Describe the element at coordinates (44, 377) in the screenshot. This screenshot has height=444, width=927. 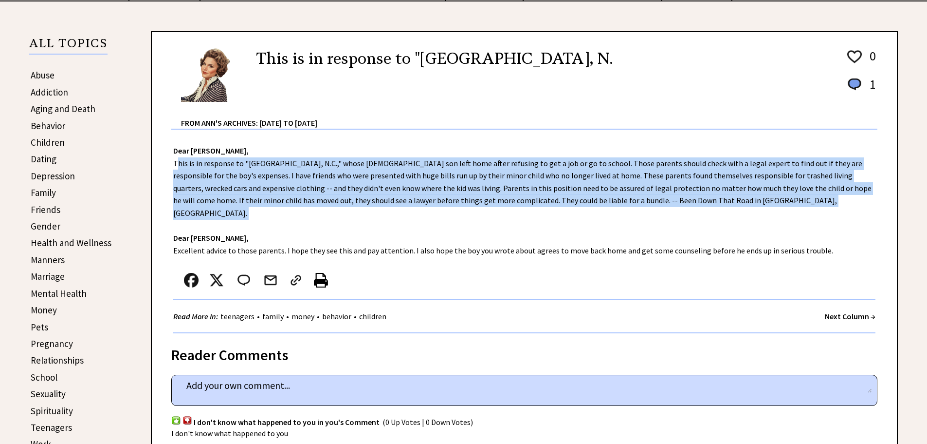
I see `a: School` at that location.